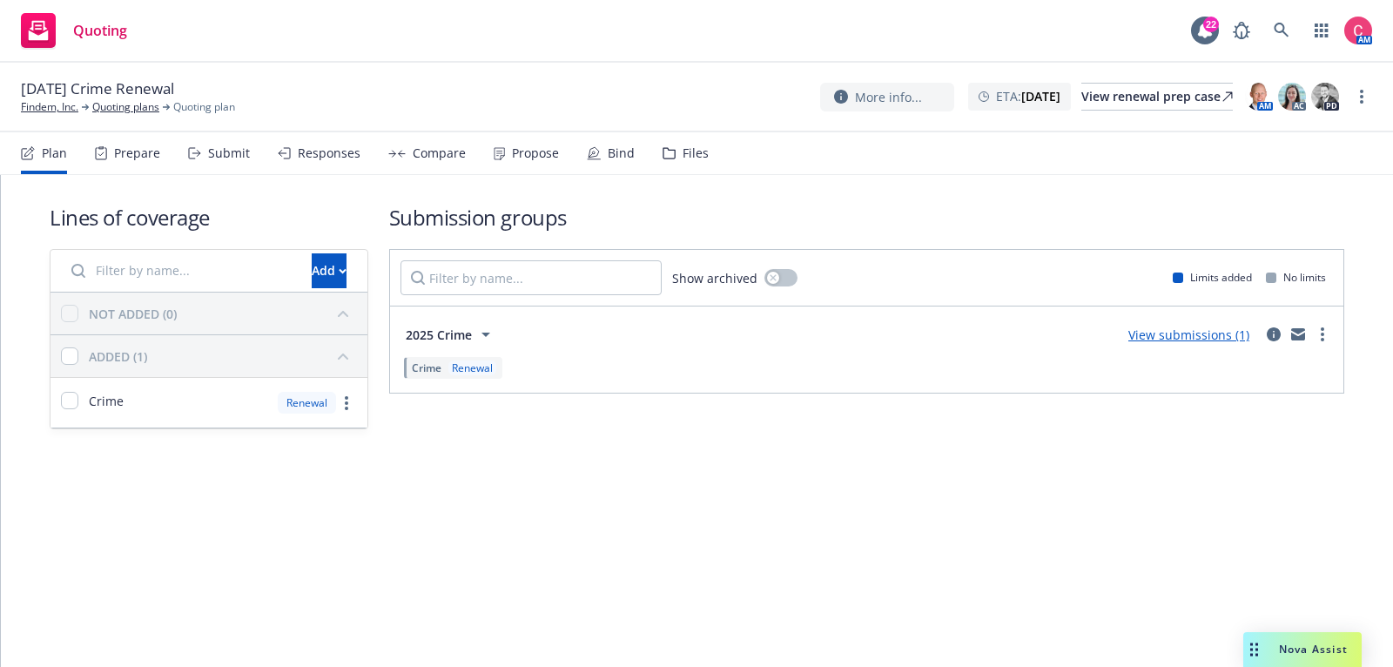 This screenshot has height=667, width=1393. What do you see at coordinates (1298, 334) in the screenshot?
I see `a: mail` at bounding box center [1298, 334].